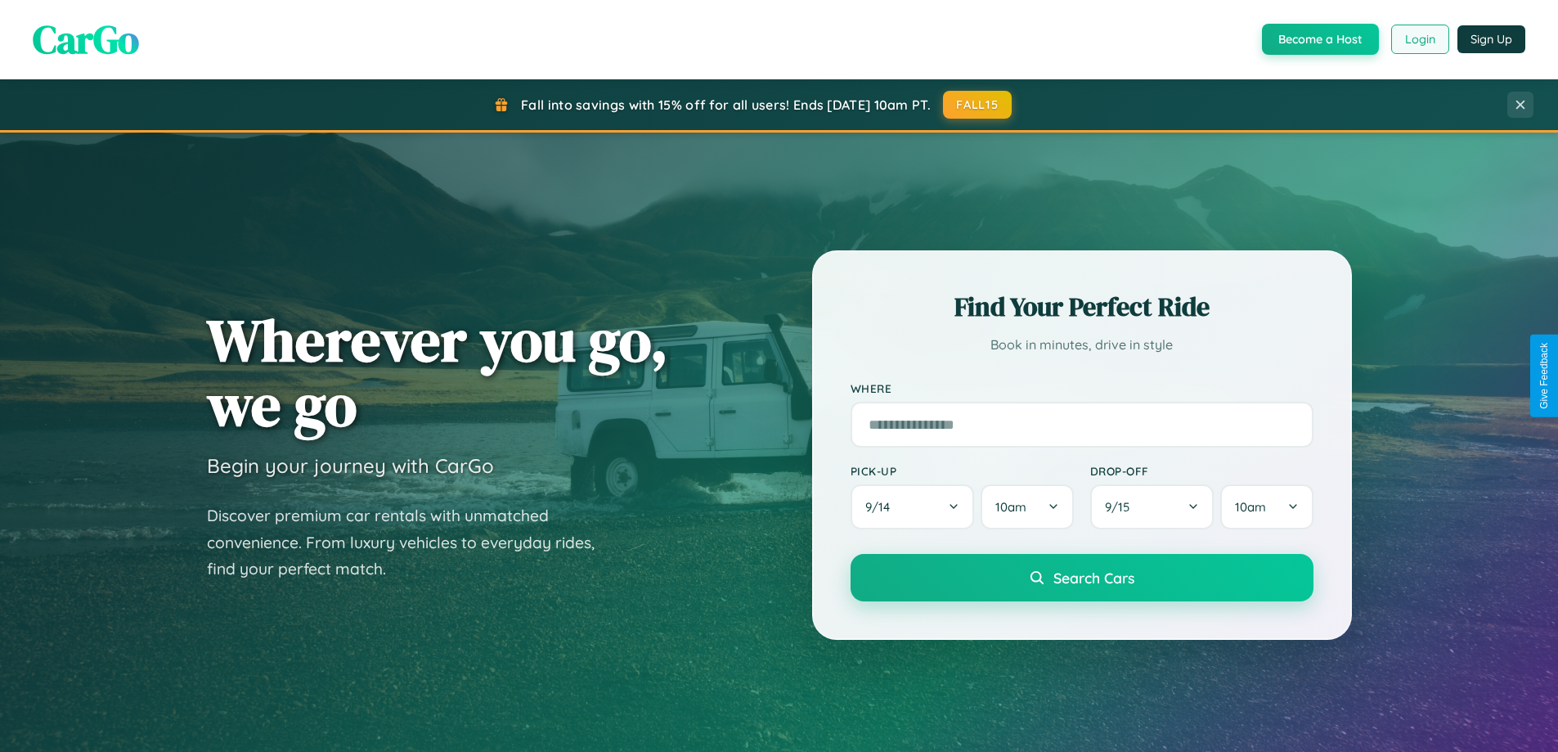  Describe the element at coordinates (1544, 375) in the screenshot. I see `div: Give Feedback` at that location.